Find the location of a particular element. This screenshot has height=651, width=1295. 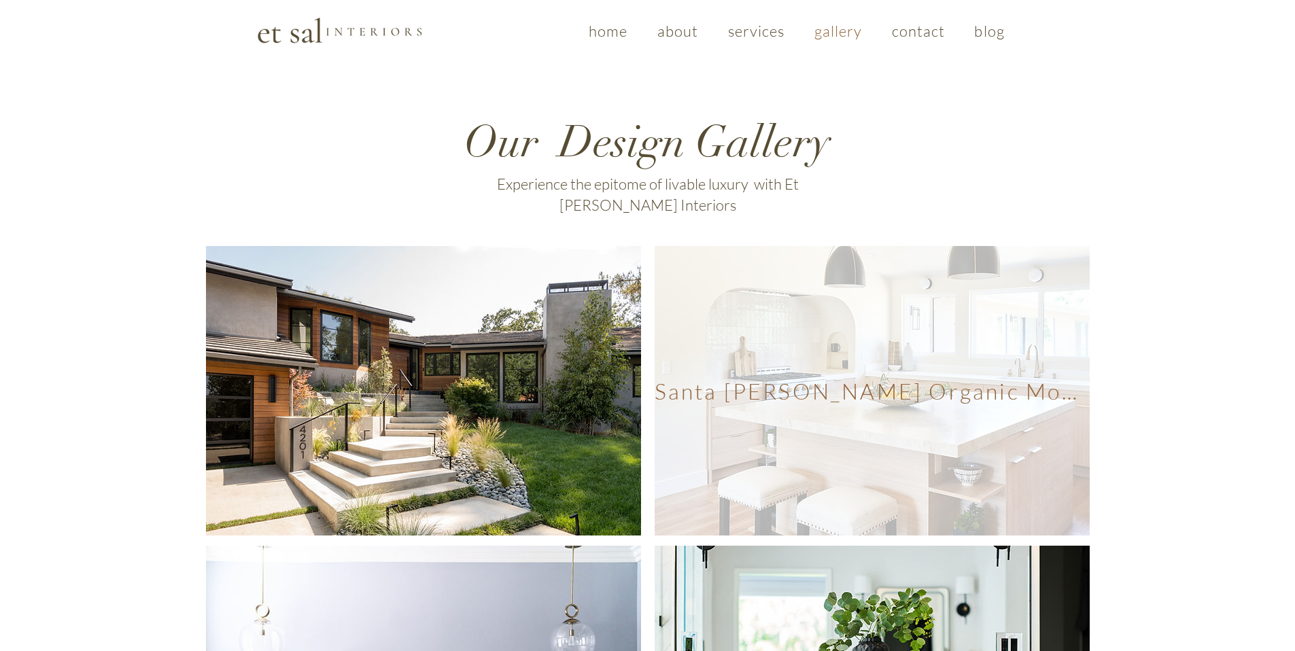

a: services is located at coordinates (756, 31).